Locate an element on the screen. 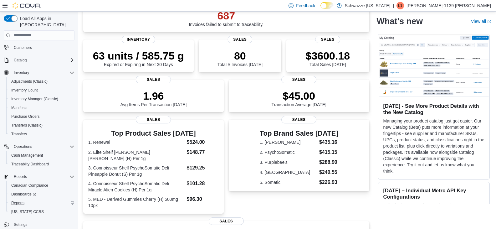  a: Manifests is located at coordinates (19, 108).